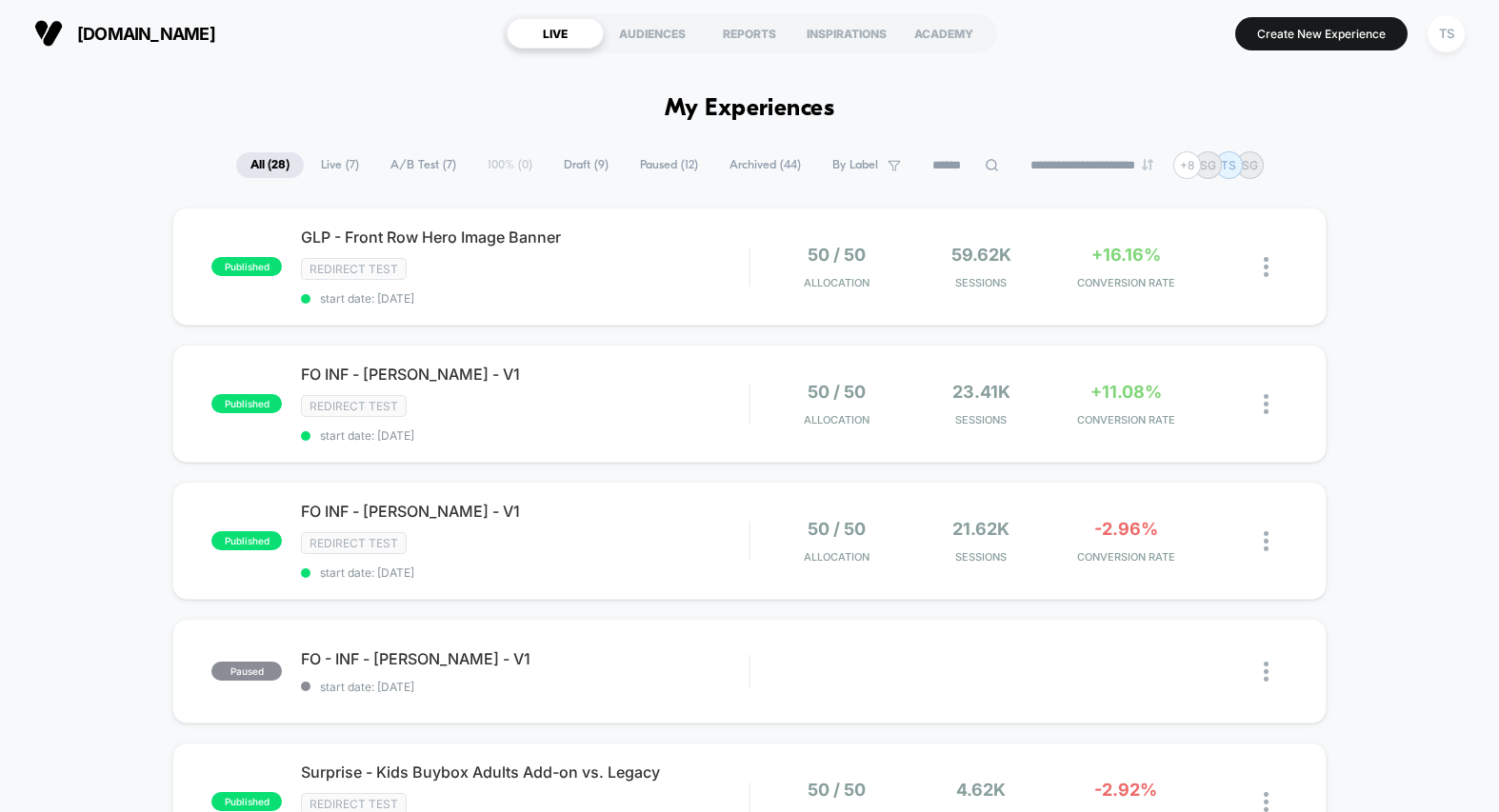 This screenshot has height=812, width=1499. Describe the element at coordinates (524, 237) in the screenshot. I see `span: GLP - Front Row Hero Image Banner` at that location.